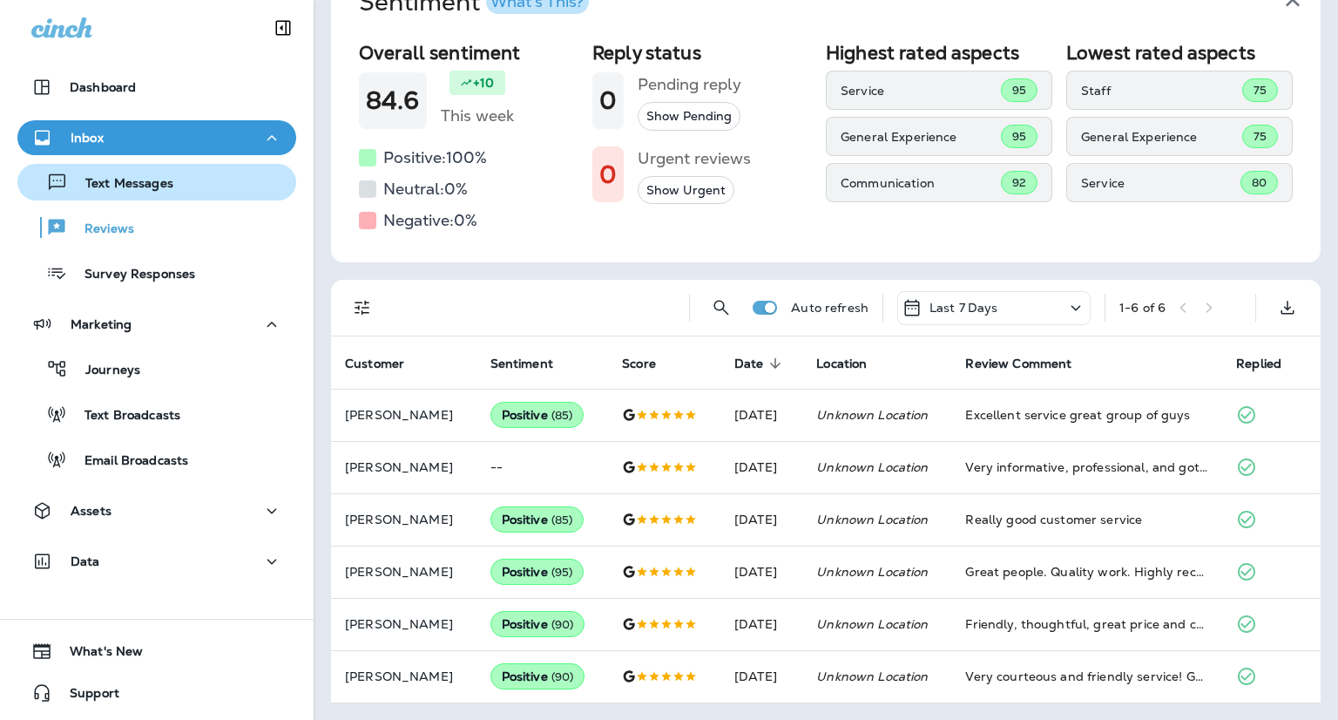 The width and height of the screenshot is (1338, 720). What do you see at coordinates (91, 510) in the screenshot?
I see `p: Assets` at bounding box center [91, 510].